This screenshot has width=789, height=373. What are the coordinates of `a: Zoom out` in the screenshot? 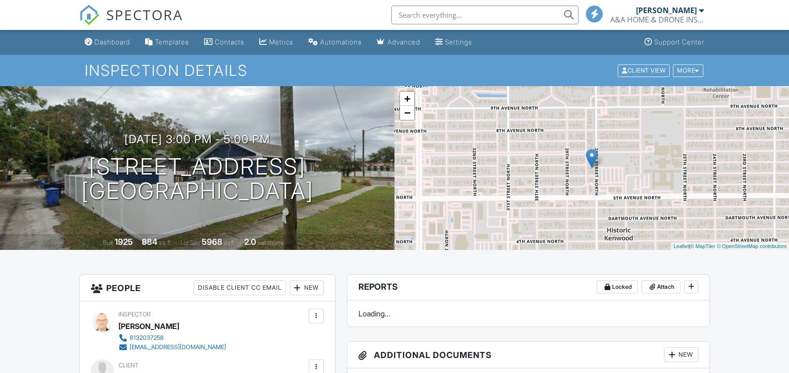 It's located at (407, 113).